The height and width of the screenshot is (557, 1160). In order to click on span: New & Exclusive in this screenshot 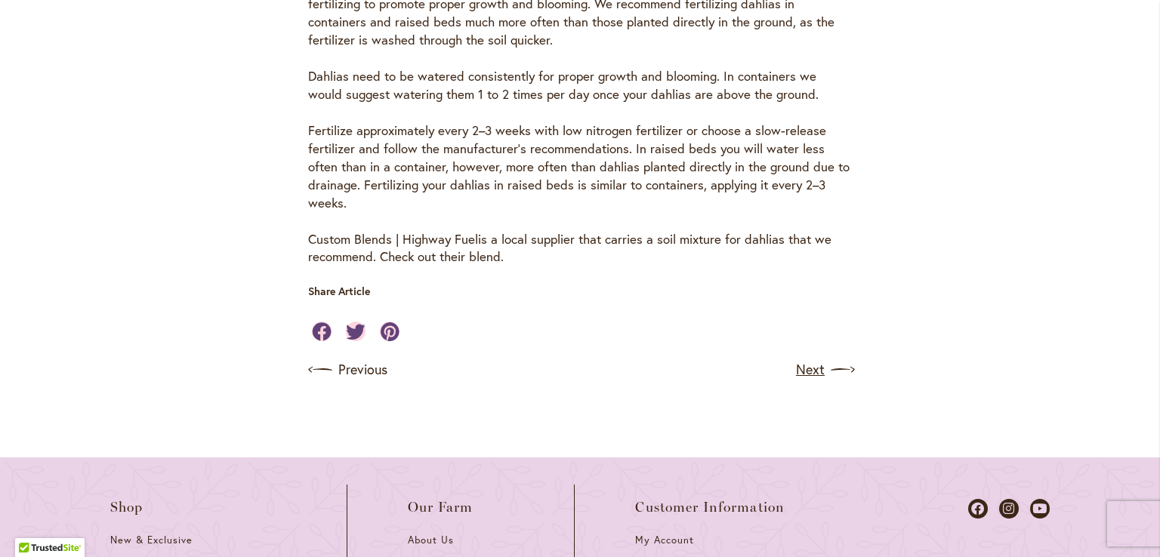, I will do `click(151, 540)`.